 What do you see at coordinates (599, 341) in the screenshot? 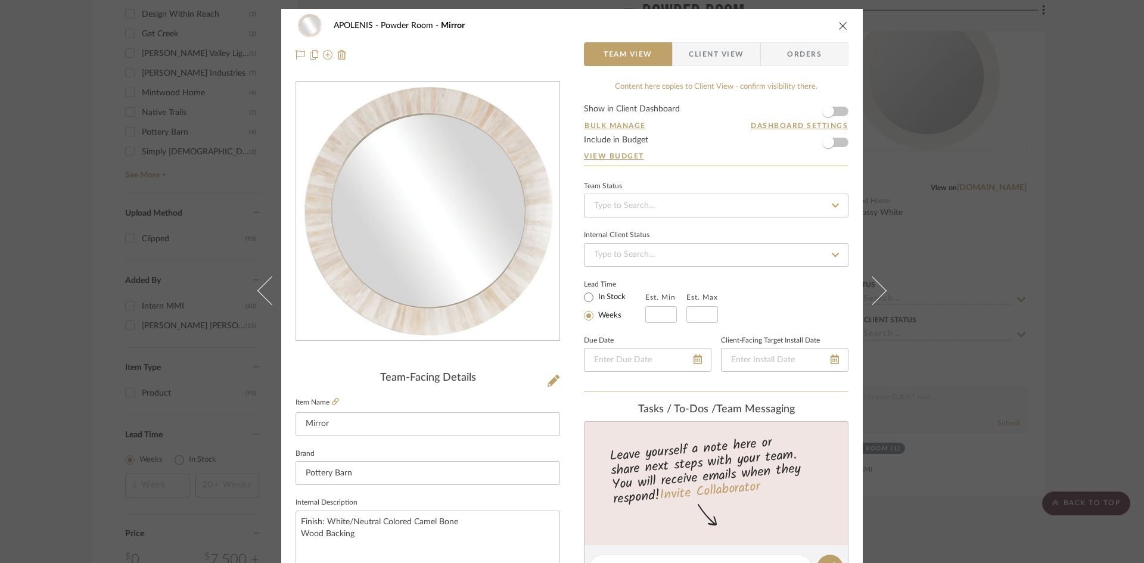
I see `label: Due Date` at bounding box center [599, 341].